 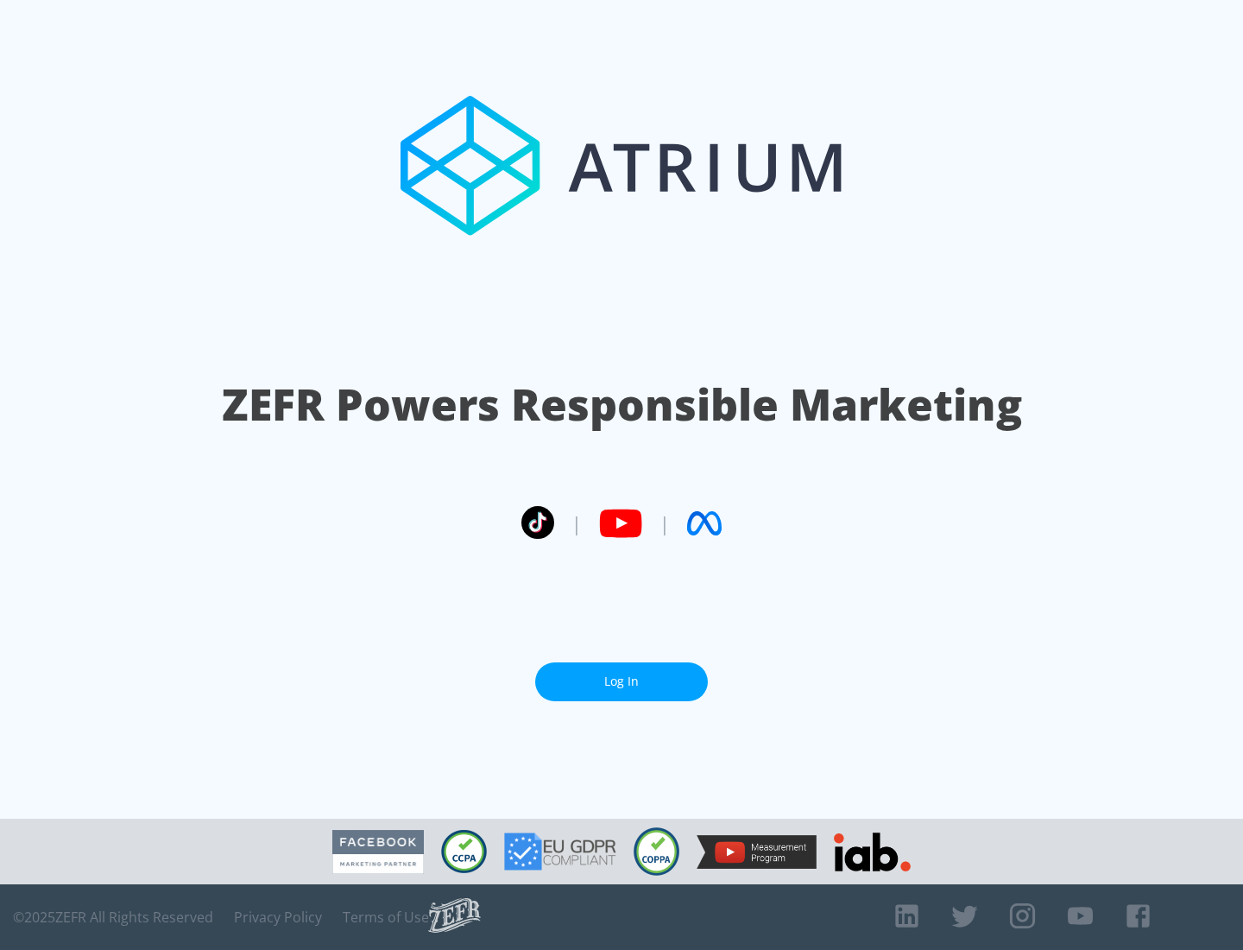 I want to click on img: COPPA Compliant, so click(x=656, y=851).